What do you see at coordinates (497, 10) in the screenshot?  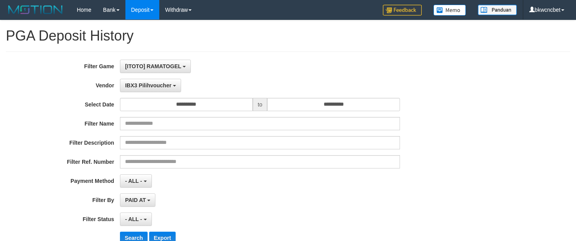 I see `img: panduan.png` at bounding box center [497, 10].